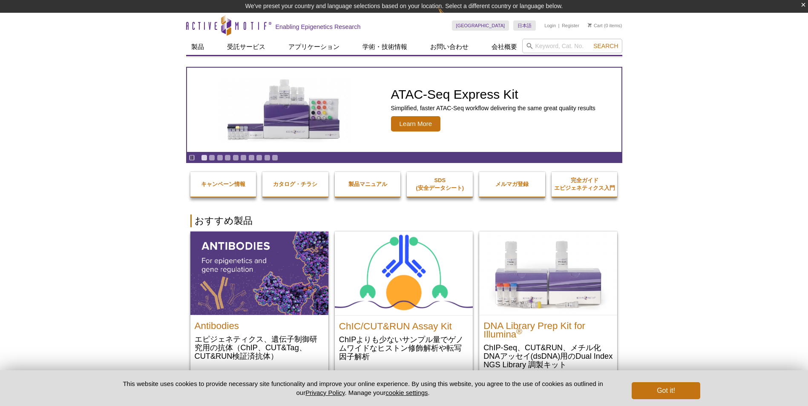  I want to click on p: ChIP-Seq、CUT&RUN、メチル化DNAアッセイ(dsDNA)用のDual Index NGS Library 調製キット, so click(548, 356).